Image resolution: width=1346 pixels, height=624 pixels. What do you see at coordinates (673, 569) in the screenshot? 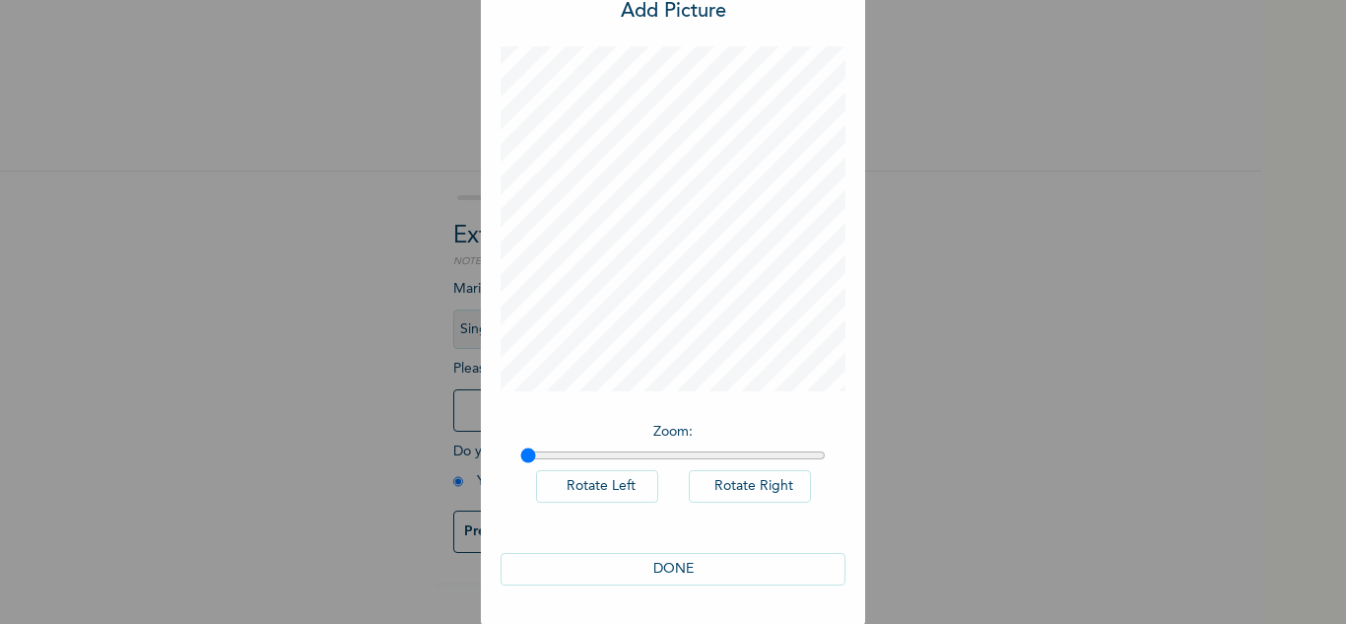
I see `button: DONE` at bounding box center [673, 569].